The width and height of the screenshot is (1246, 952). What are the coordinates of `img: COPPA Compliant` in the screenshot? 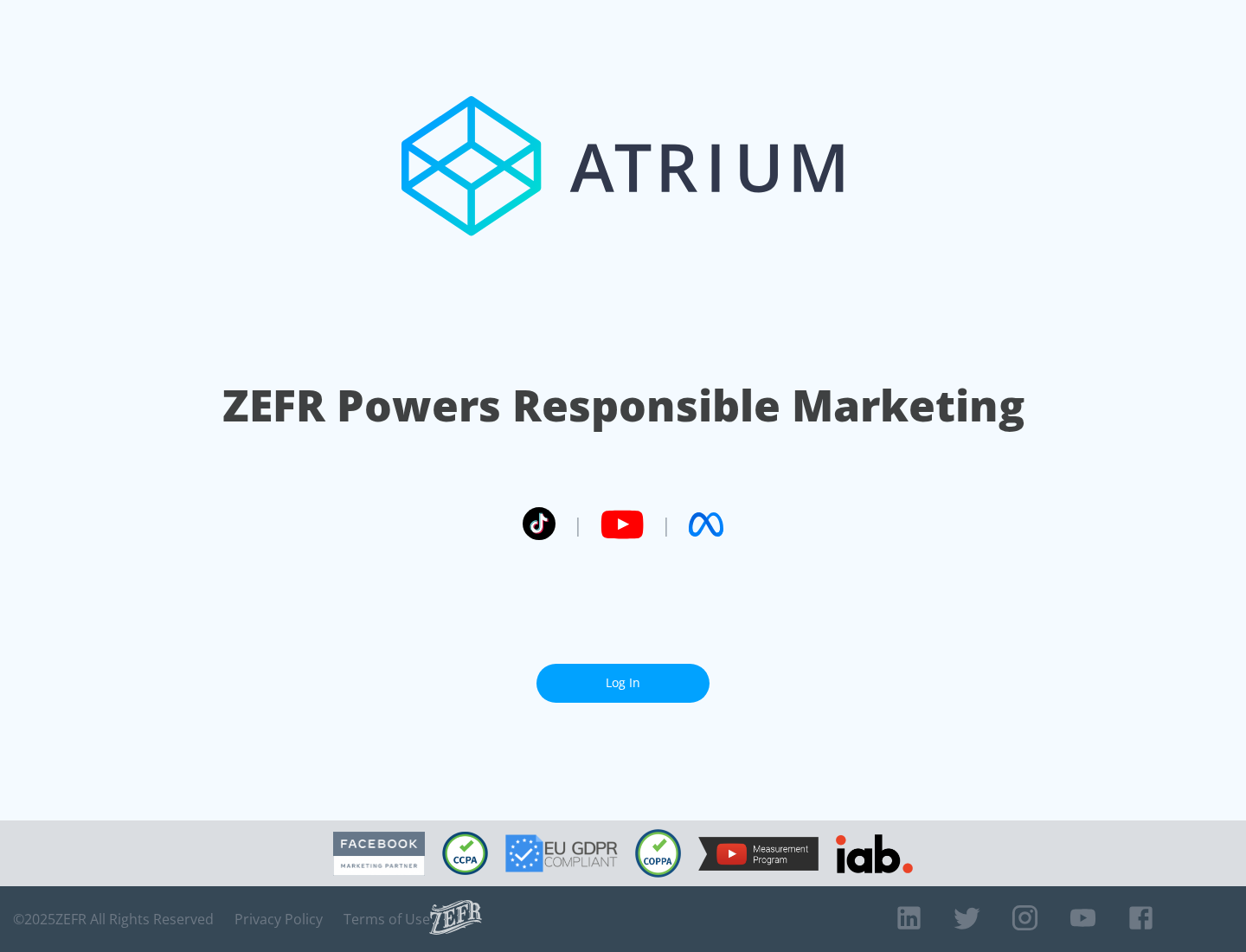 It's located at (658, 853).